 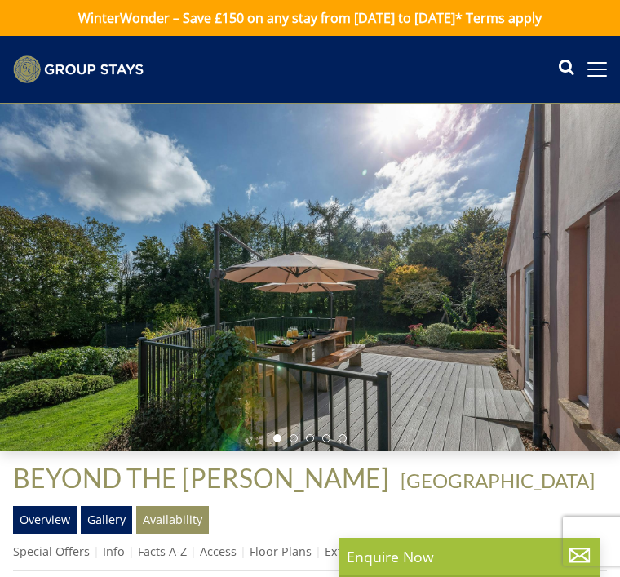 What do you see at coordinates (281, 551) in the screenshot?
I see `a: Floor Plans` at bounding box center [281, 551].